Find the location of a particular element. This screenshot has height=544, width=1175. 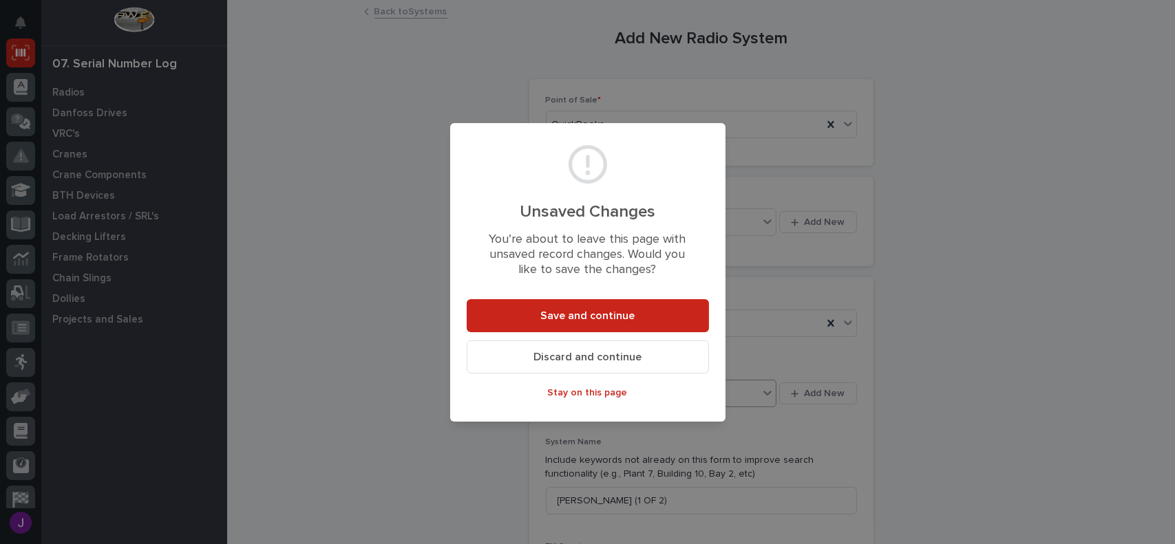

button: Discard and continue is located at coordinates (588, 357).